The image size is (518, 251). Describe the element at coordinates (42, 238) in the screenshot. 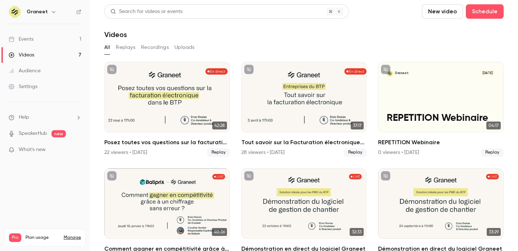

I see `span: Plan usage` at that location.